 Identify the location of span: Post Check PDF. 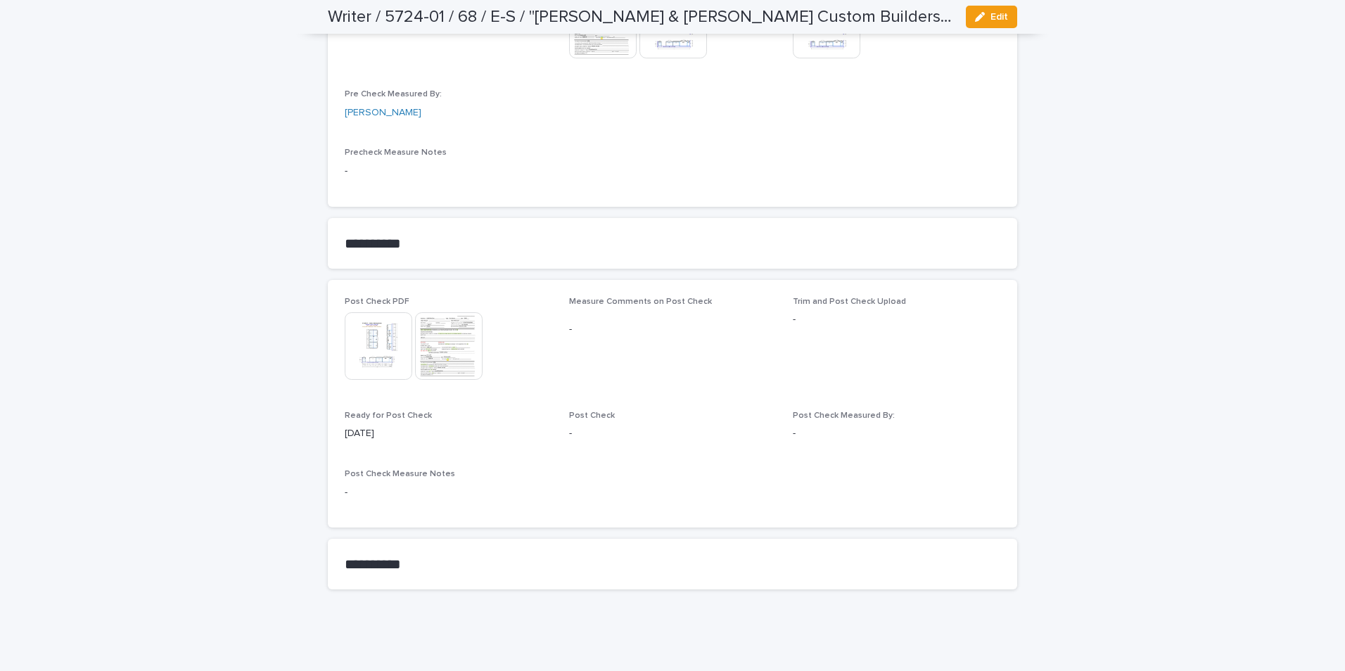
(377, 302).